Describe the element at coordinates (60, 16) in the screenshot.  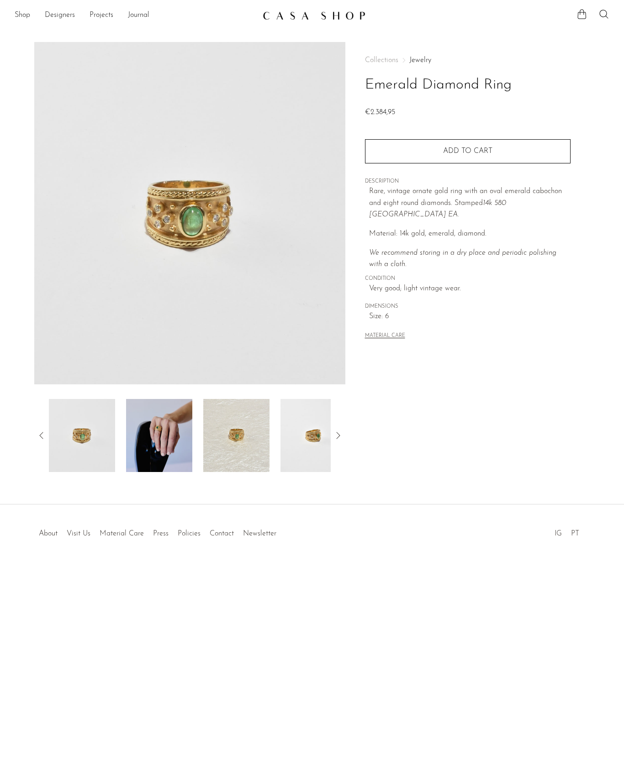
I see `a: Designers` at that location.